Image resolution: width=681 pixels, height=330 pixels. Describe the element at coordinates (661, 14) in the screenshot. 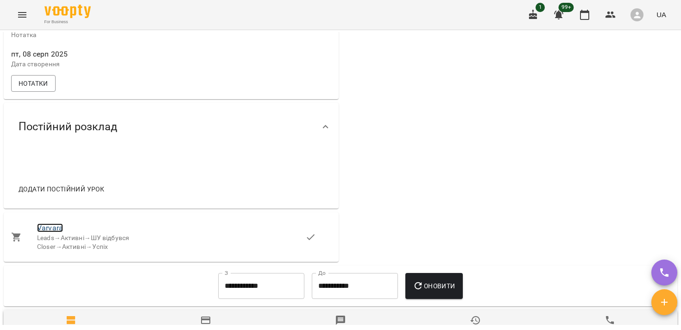

I see `span: UA` at that location.